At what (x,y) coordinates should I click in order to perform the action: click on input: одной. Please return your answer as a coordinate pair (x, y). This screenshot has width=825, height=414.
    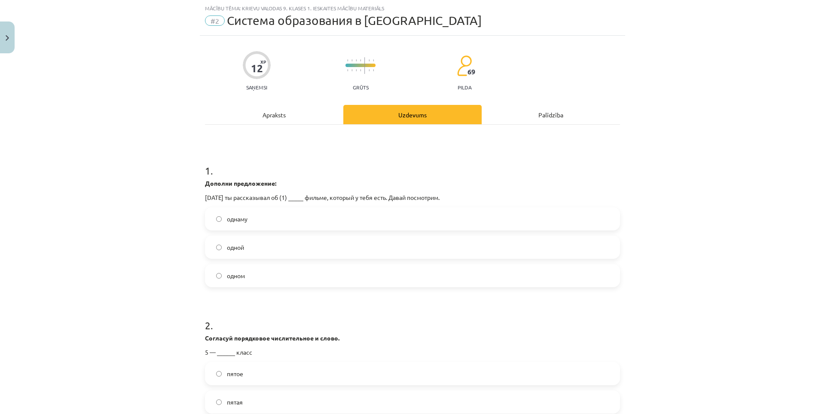
    Looking at the image, I should click on (219, 247).